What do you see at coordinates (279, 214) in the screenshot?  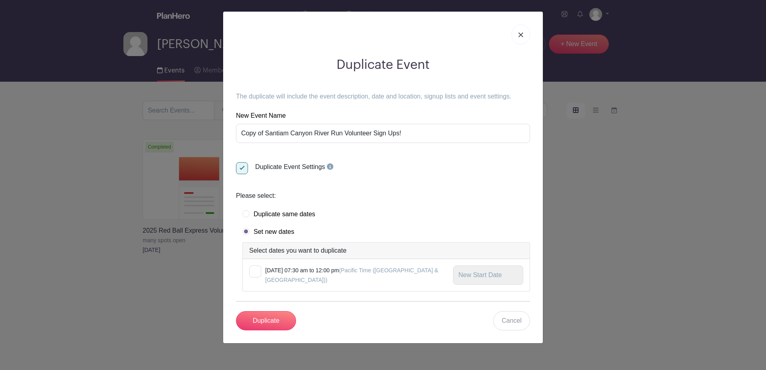 I see `label: Duplicate same dates` at bounding box center [279, 214].